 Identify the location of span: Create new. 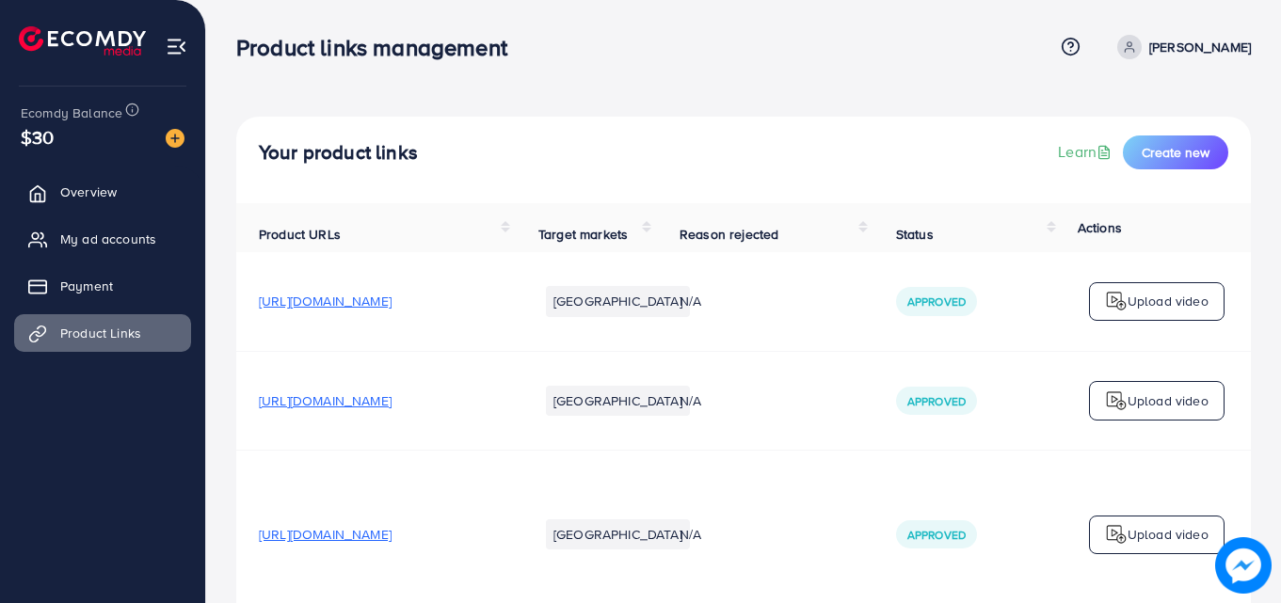
(1176, 152).